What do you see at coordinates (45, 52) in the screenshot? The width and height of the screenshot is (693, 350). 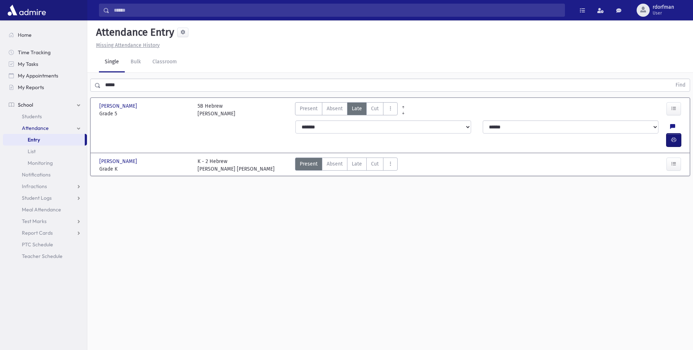 I see `a: Time Tracking` at bounding box center [45, 52].